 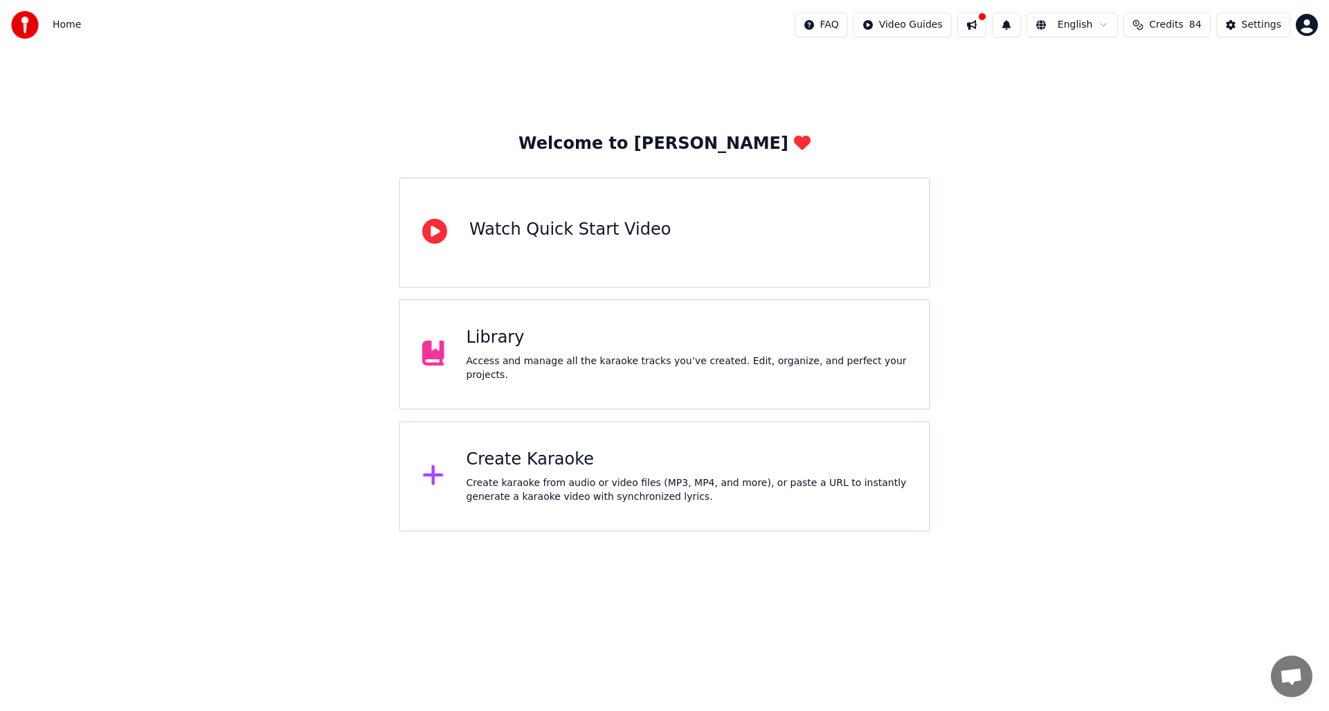 I want to click on div: Open chat, so click(x=1292, y=676).